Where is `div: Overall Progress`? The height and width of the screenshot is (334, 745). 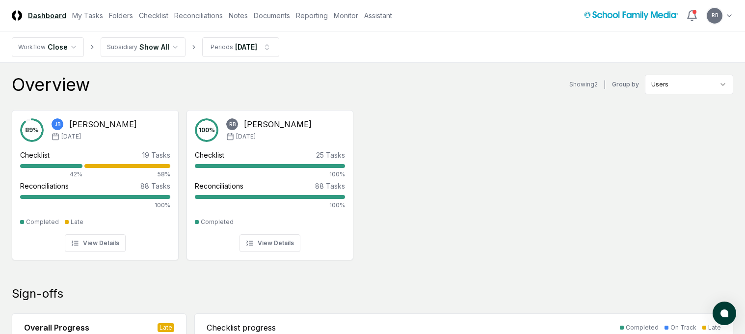
div: Overall Progress is located at coordinates (56, 327).